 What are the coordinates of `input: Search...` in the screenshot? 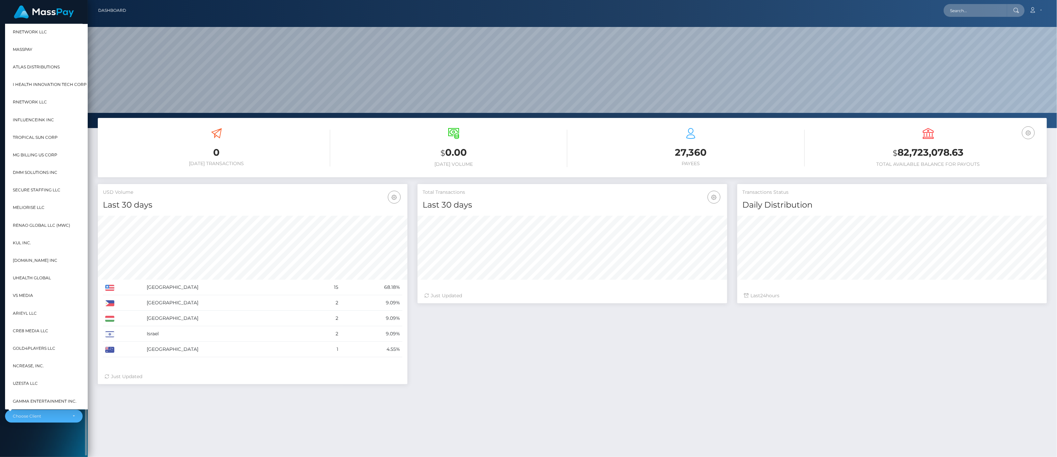 It's located at (976, 10).